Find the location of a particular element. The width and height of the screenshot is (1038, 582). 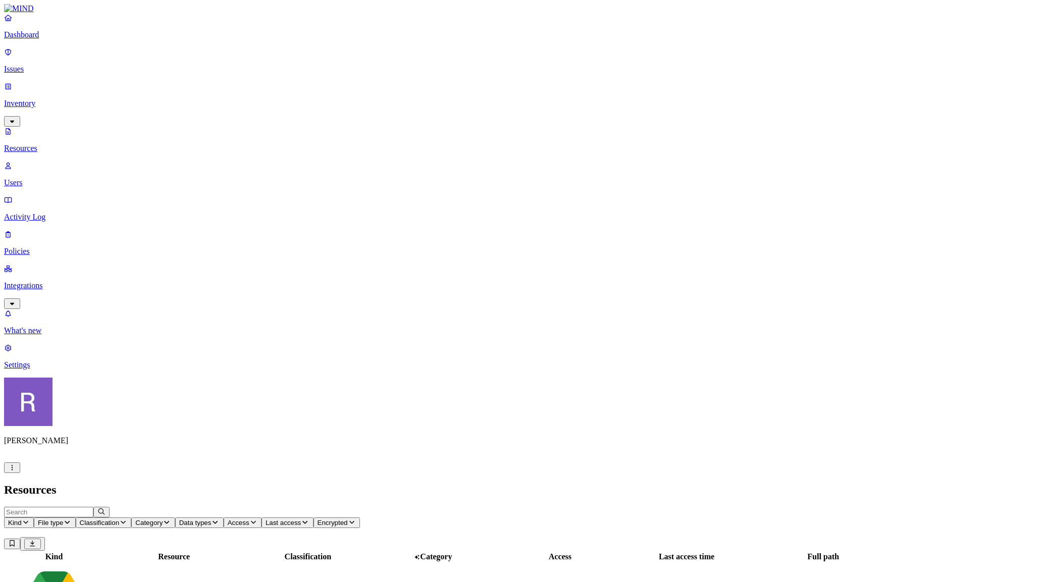

p: Users is located at coordinates (519, 183).